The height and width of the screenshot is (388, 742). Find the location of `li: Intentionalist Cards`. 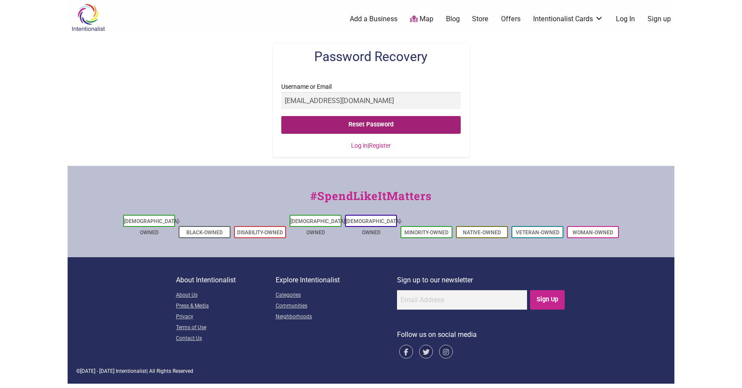

li: Intentionalist Cards is located at coordinates (568, 19).